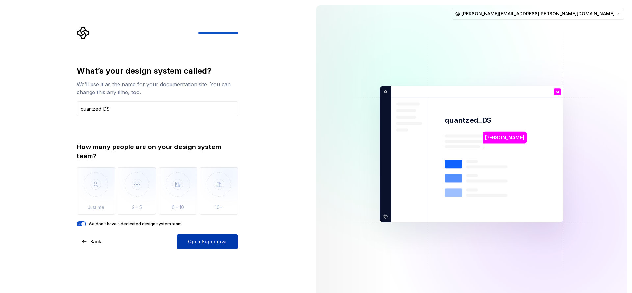 Image resolution: width=632 pixels, height=293 pixels. What do you see at coordinates (157, 151) in the screenshot?
I see `div: How many people are on your design system team?` at bounding box center [157, 151].